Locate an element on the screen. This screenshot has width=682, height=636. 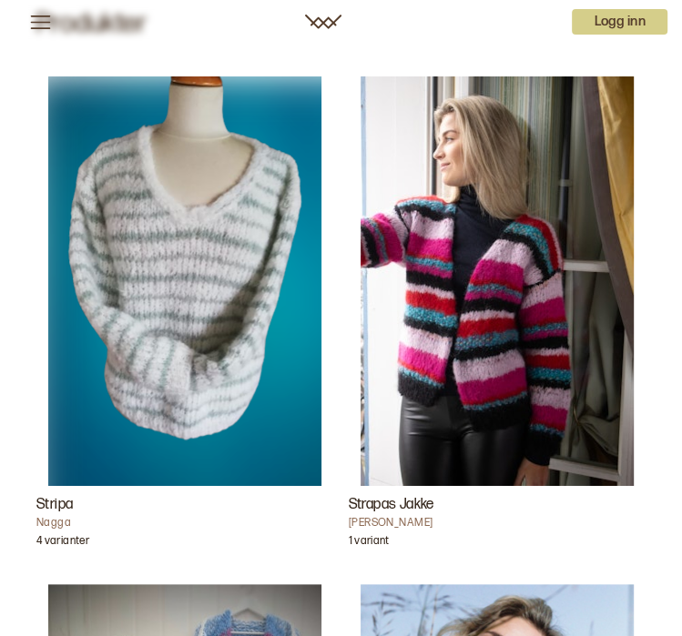
h3: Stripa is located at coordinates (185, 505).